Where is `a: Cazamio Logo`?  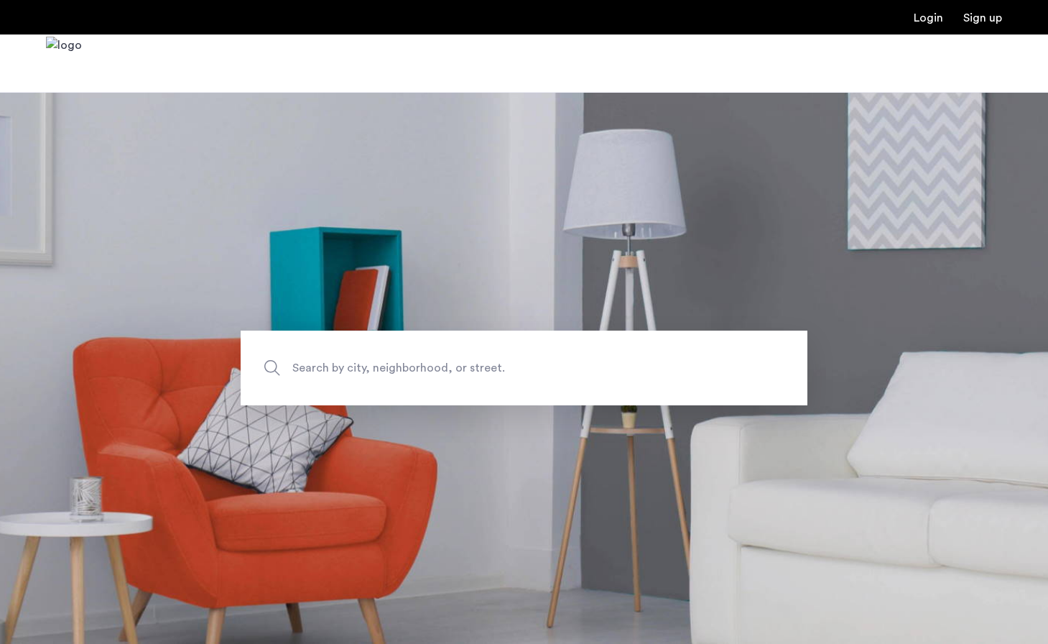 a: Cazamio Logo is located at coordinates (64, 63).